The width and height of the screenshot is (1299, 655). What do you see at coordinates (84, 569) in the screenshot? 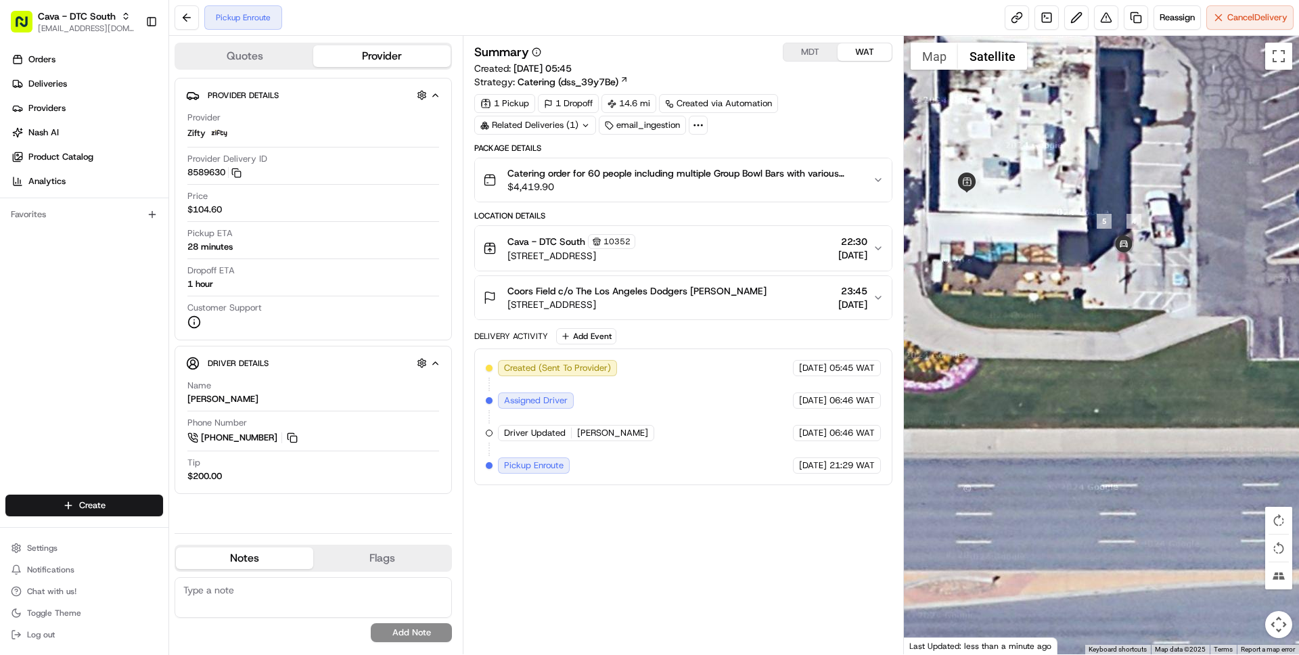
I see `button: Notifications` at bounding box center [84, 569].